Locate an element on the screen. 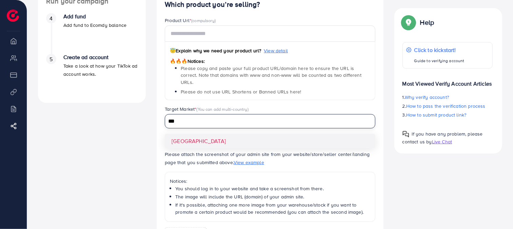 The image size is (513, 229). span: (compulsory) is located at coordinates (204, 20).